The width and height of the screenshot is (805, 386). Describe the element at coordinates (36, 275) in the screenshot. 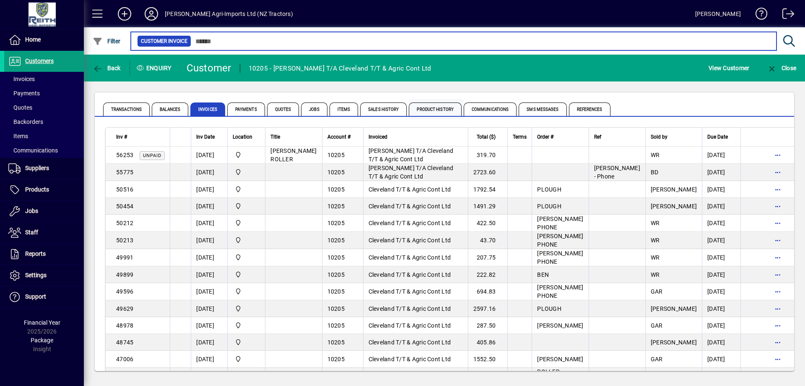

I see `span: Settings` at that location.